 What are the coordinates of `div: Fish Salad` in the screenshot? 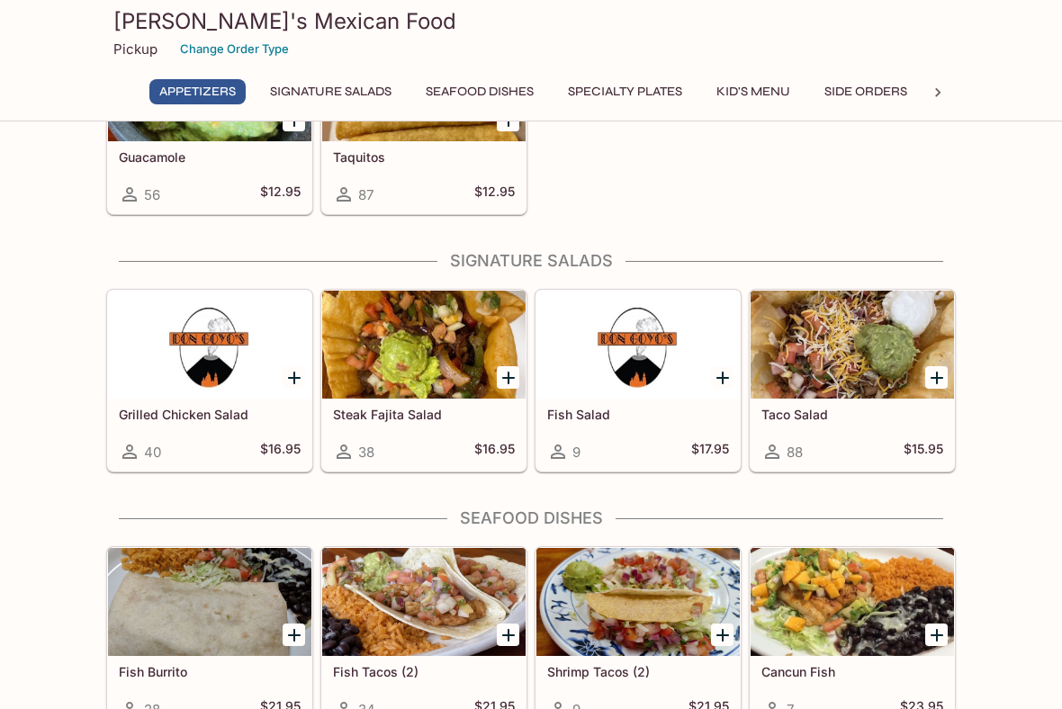 It's located at (638, 345).